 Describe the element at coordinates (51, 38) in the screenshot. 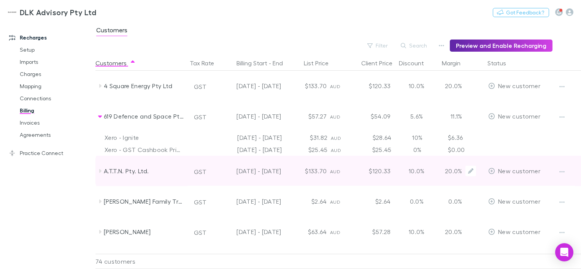

I see `a: Recharges` at that location.